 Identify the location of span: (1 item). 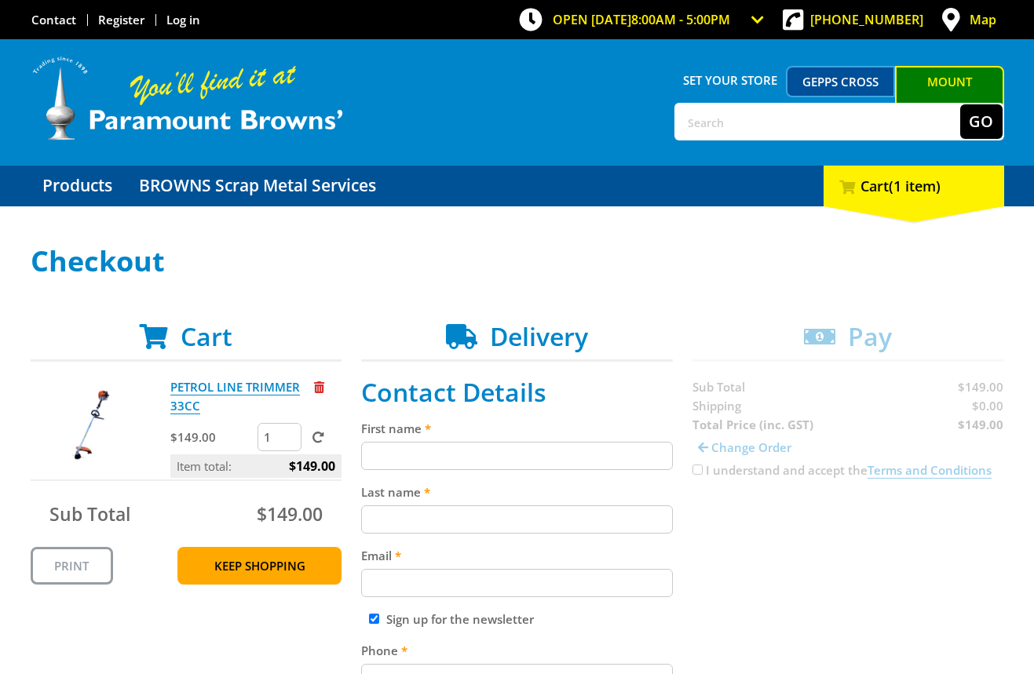
(914, 186).